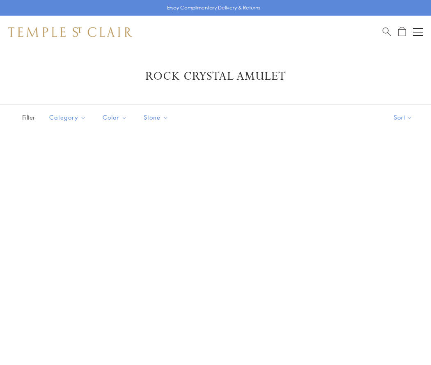  What do you see at coordinates (116, 117) in the screenshot?
I see `span: Color` at bounding box center [116, 117].